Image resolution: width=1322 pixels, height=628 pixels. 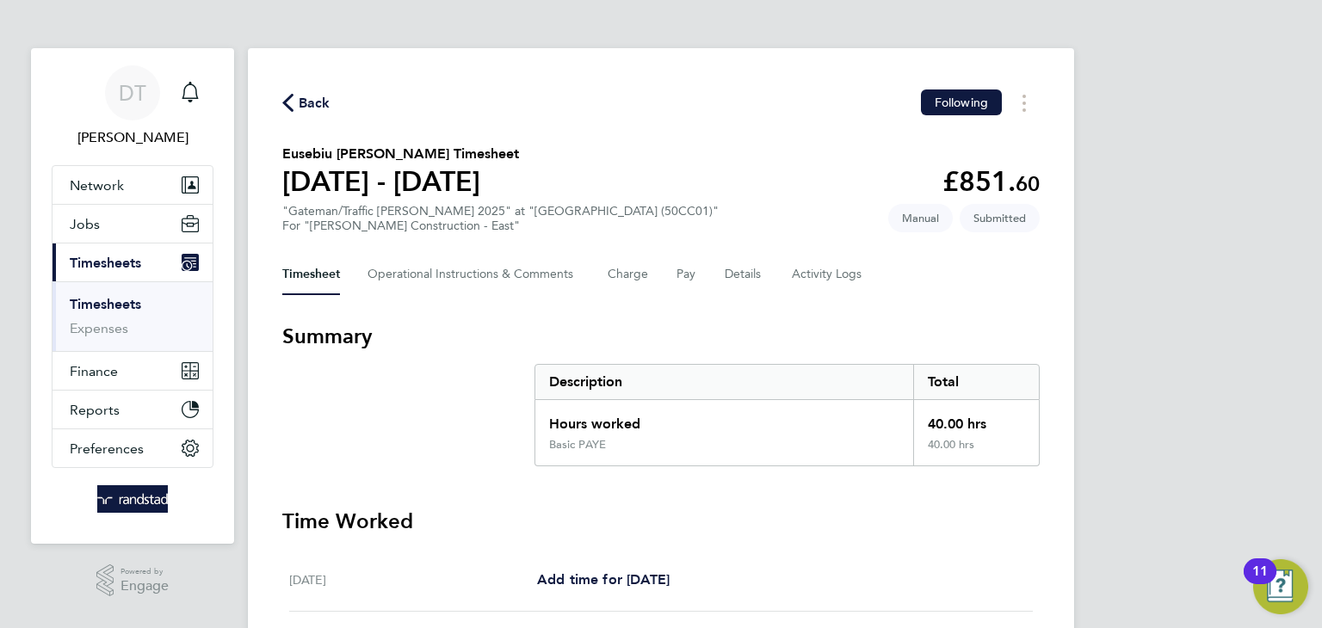 I want to click on span: This timesheet is Submitted., so click(x=999, y=218).